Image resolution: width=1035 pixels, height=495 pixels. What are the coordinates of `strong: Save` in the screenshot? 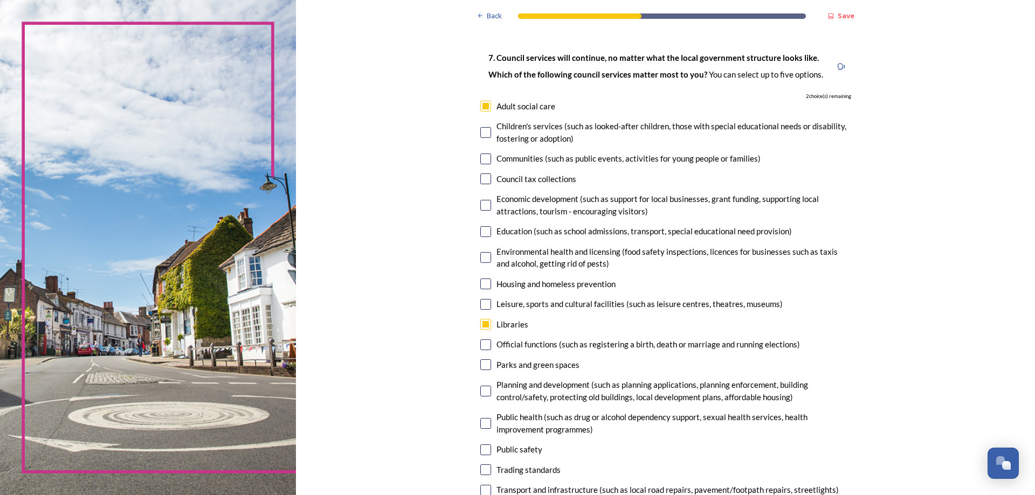 It's located at (846, 16).